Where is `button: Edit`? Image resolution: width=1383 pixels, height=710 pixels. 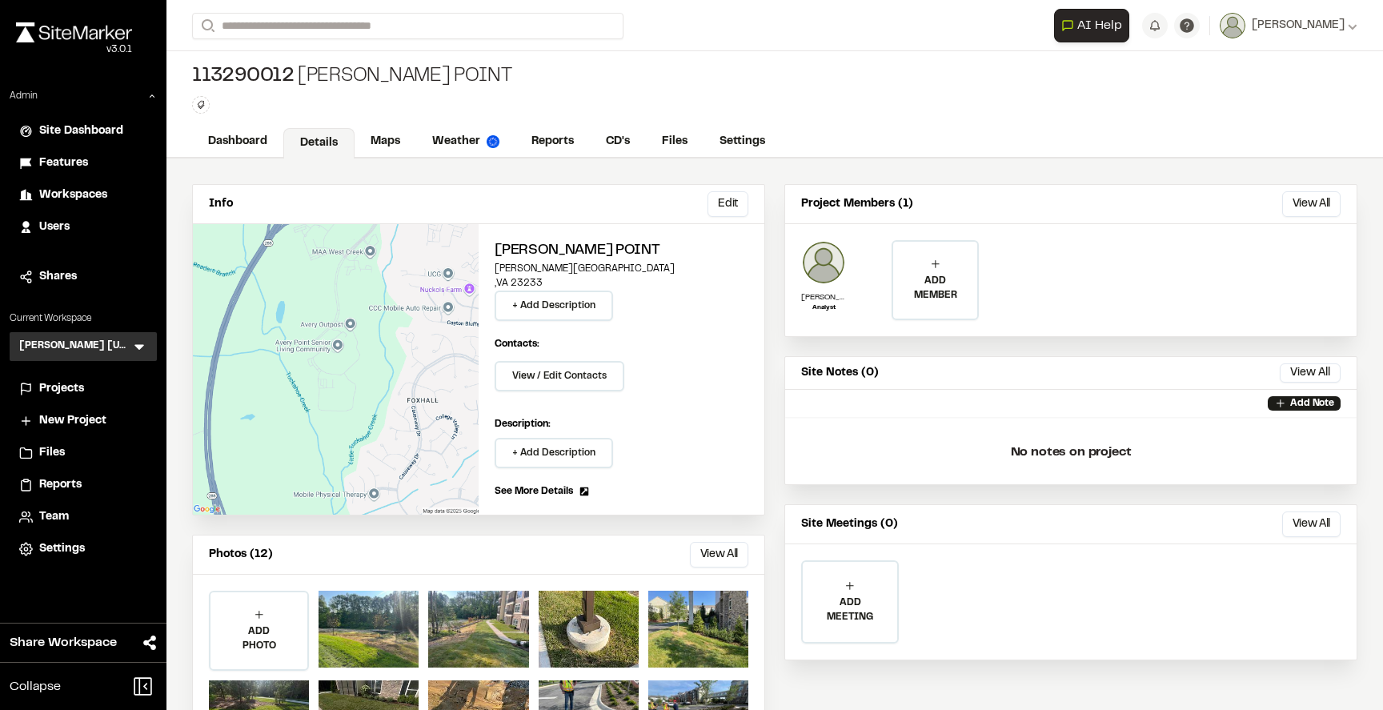 button: Edit is located at coordinates (728, 204).